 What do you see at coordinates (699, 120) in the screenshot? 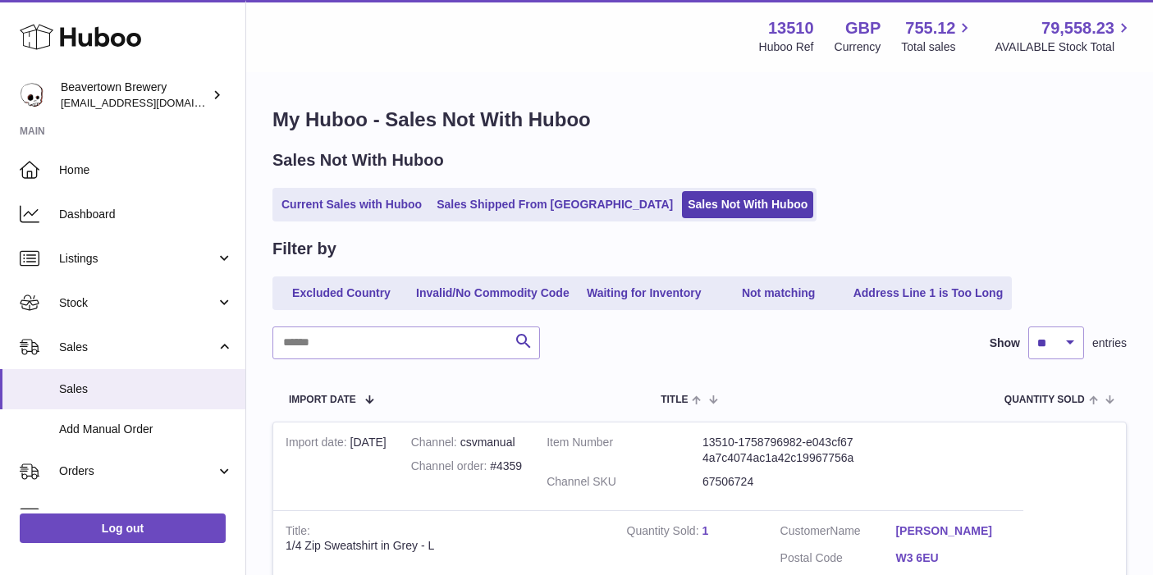
I see `h1: My Huboo - Sales Not With Huboo` at bounding box center [699, 120].